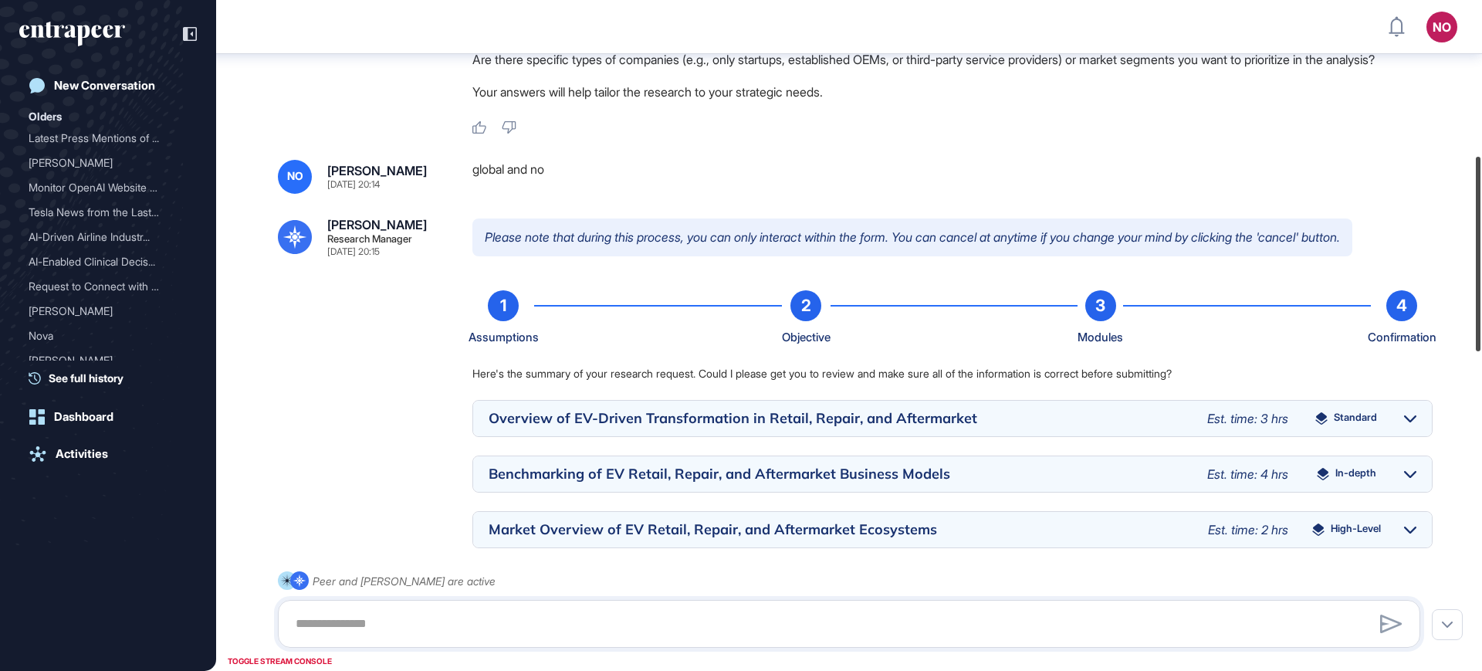  Describe the element at coordinates (913, 238) in the screenshot. I see `p: Please note that during this process, you can only interact within the form. You can cancel at an...` at that location.